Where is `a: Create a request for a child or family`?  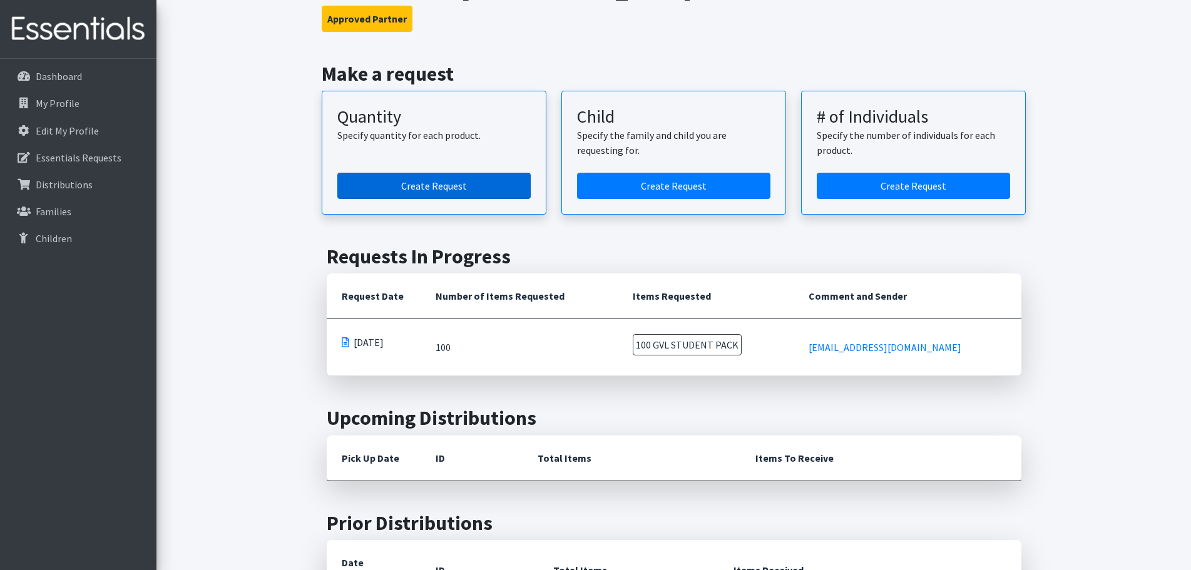
a: Create a request for a child or family is located at coordinates (674, 186).